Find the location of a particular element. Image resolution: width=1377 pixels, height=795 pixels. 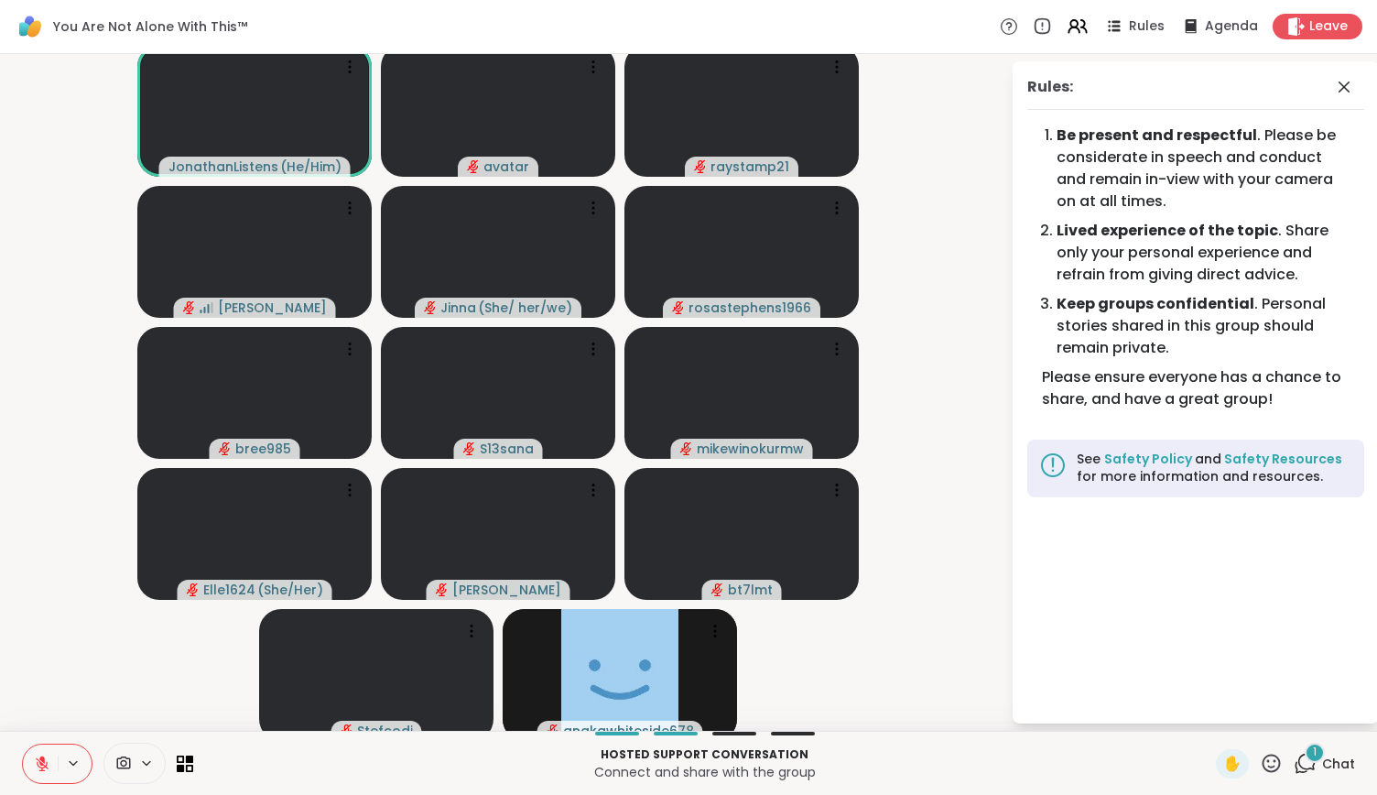

span: Elle1624 is located at coordinates (229, 590).